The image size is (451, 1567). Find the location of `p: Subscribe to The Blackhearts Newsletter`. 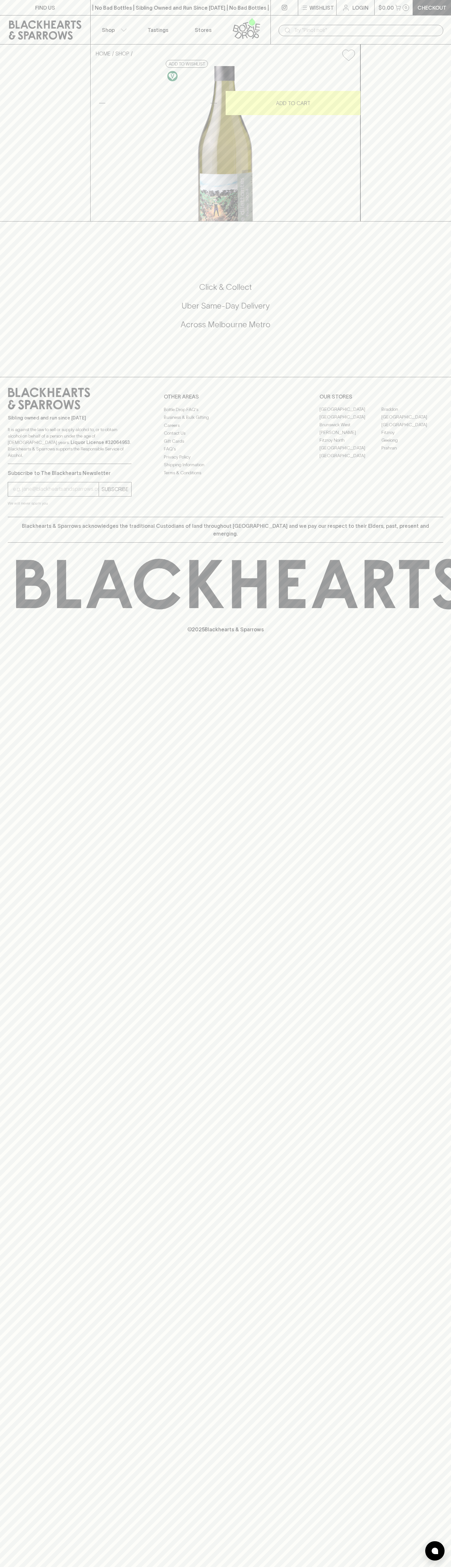

p: Subscribe to The Blackhearts Newsletter is located at coordinates (70, 473).